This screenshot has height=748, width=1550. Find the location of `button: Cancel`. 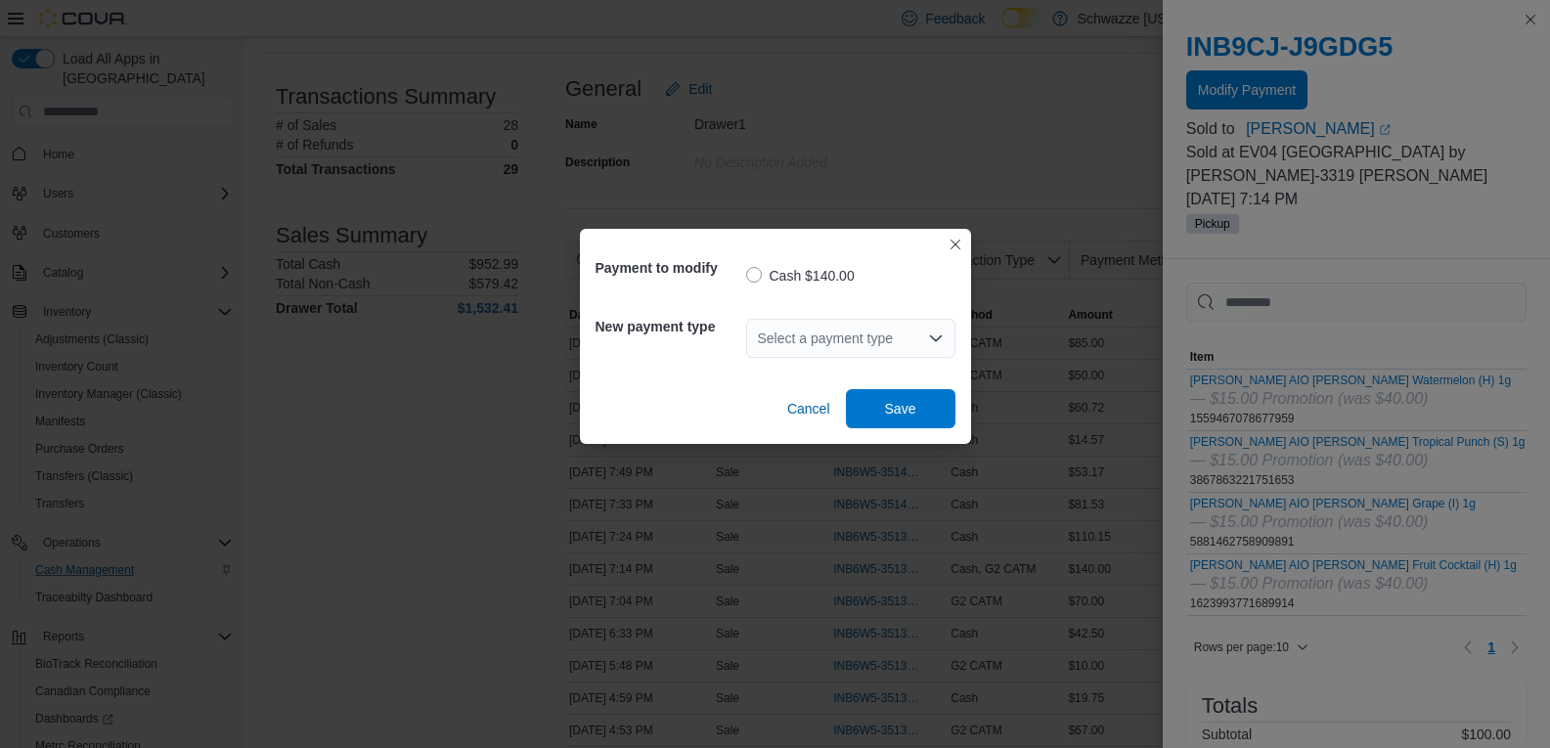

button: Cancel is located at coordinates (809, 409).